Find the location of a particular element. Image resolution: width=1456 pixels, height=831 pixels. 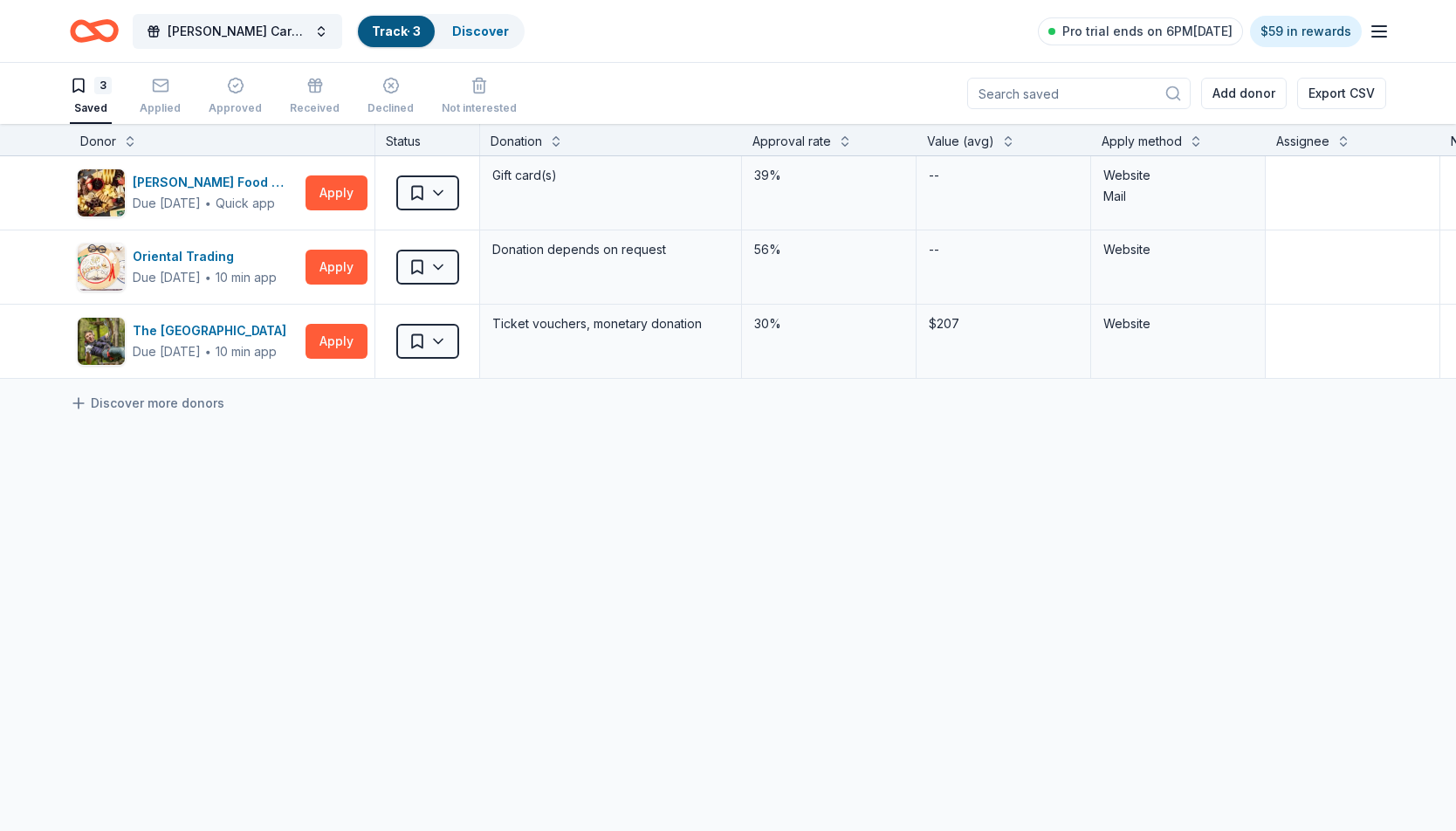

a: Discover more donors is located at coordinates (147, 403).